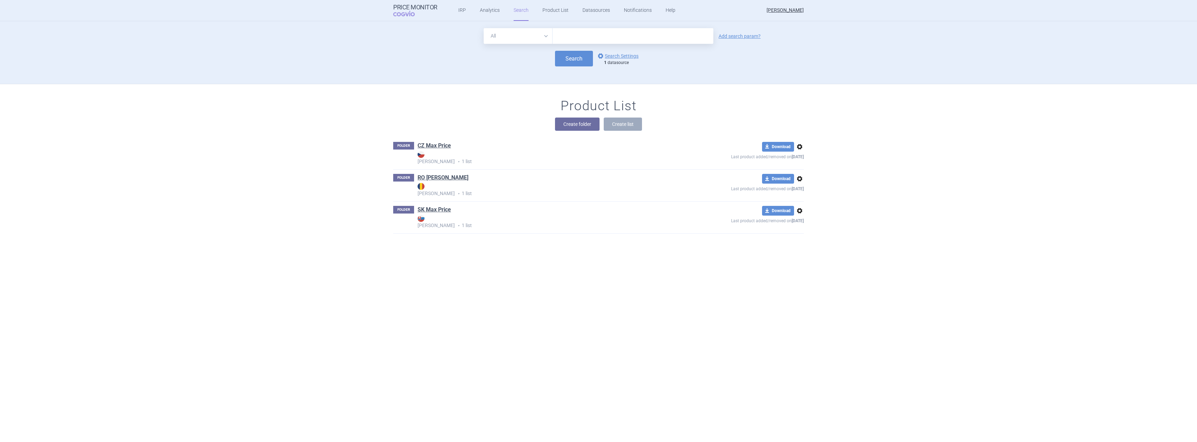 The width and height of the screenshot is (1197, 442). What do you see at coordinates (415, 10) in the screenshot?
I see `a: Price MonitorCOGVIO` at bounding box center [415, 10].